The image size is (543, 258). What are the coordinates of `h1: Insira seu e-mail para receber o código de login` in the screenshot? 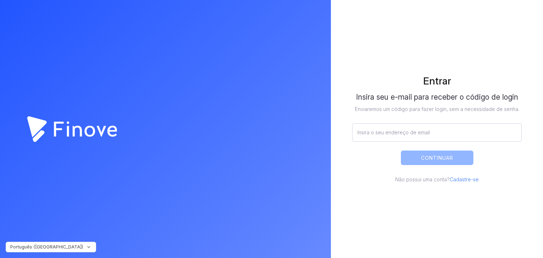 It's located at (437, 98).